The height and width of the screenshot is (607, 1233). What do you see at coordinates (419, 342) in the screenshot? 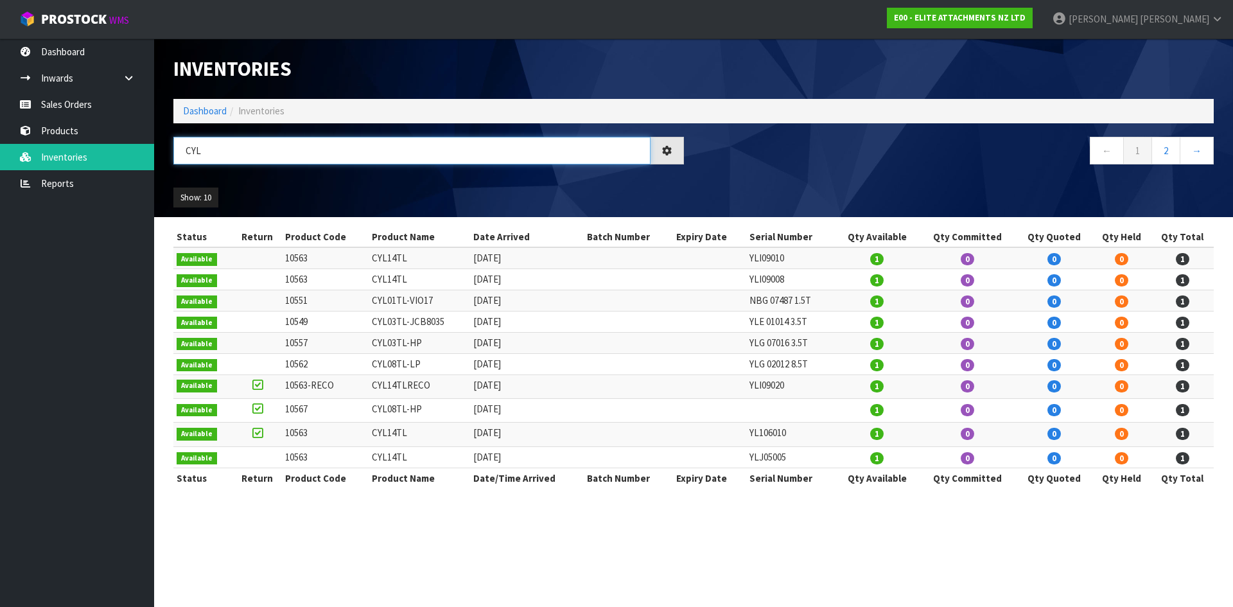
I see `td: CYL03TL-HP` at bounding box center [419, 342].